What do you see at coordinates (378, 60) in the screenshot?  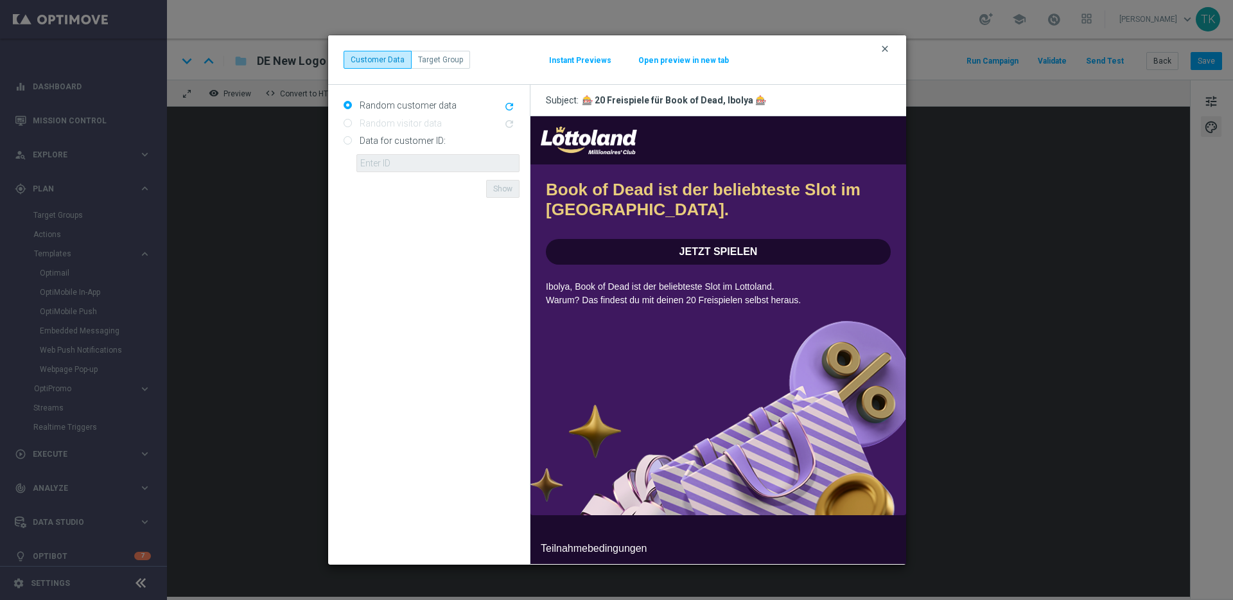 I see `button: Customer Data` at bounding box center [378, 60].